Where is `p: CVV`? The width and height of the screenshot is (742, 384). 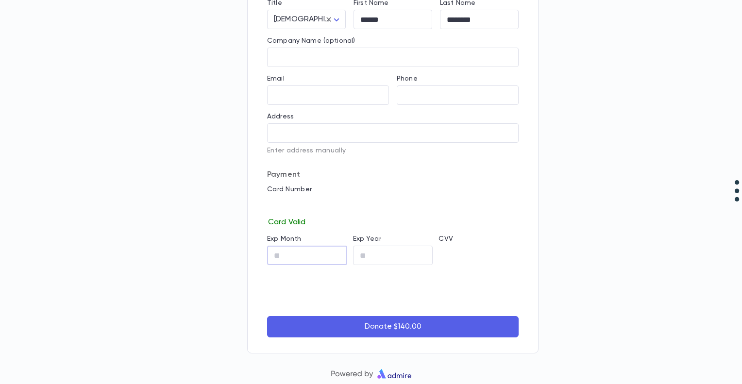
p: CVV is located at coordinates (478, 239).